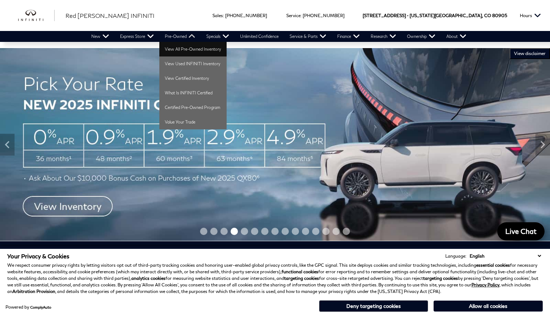 This screenshot has height=317, width=550. I want to click on span: Sales, so click(218, 15).